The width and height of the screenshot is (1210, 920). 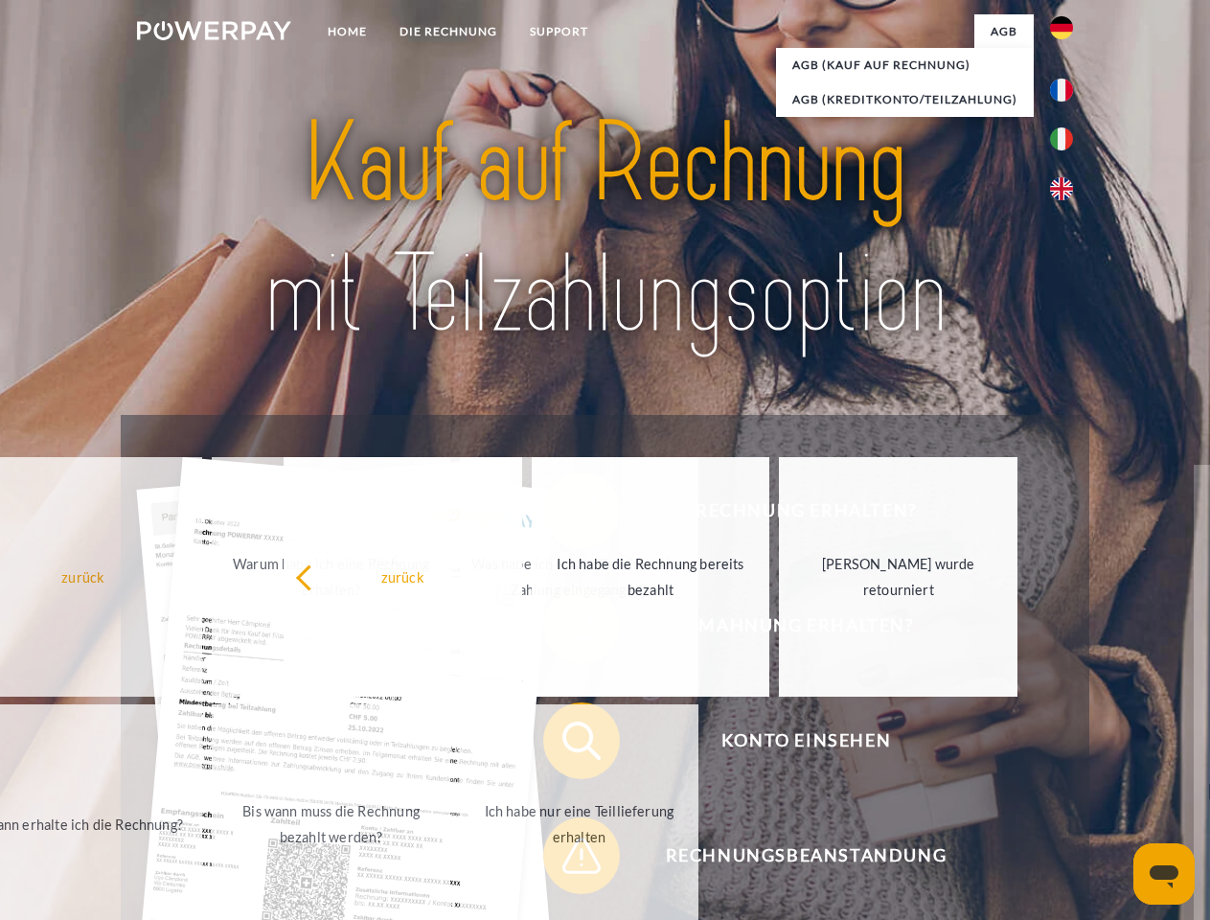 What do you see at coordinates (402, 576) in the screenshot?
I see `div: zurück` at bounding box center [402, 576].